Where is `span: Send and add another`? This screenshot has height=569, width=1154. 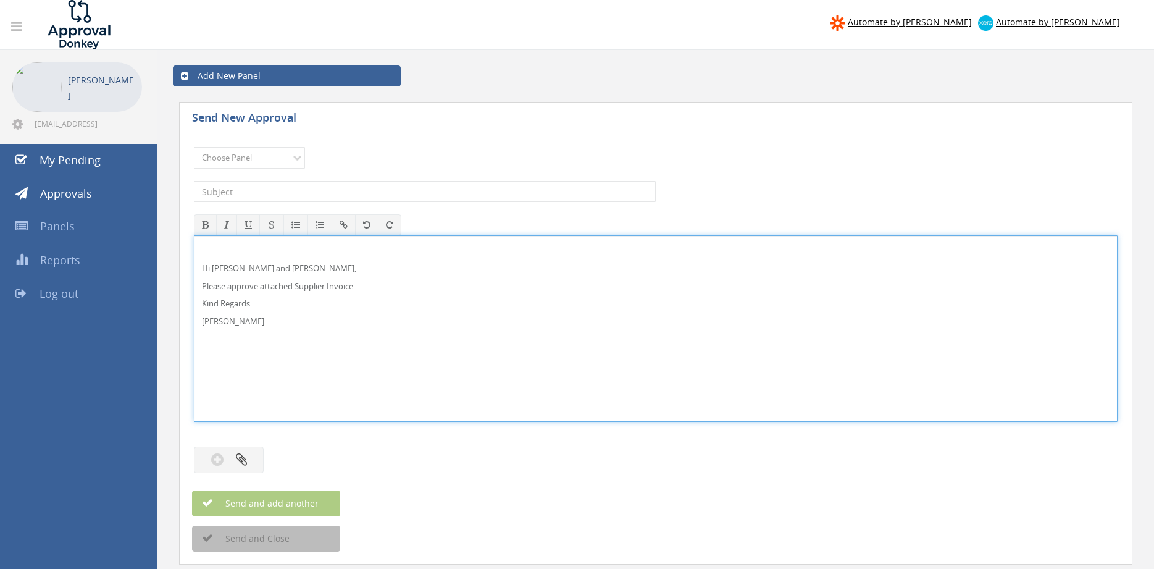 span: Send and add another is located at coordinates (259, 503).